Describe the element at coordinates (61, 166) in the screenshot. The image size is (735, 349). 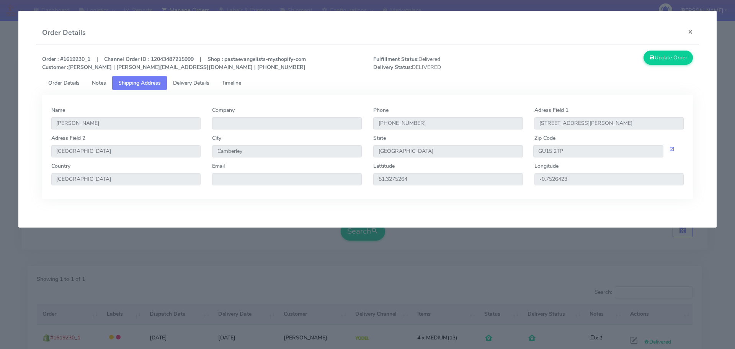
I see `label: Country` at that location.